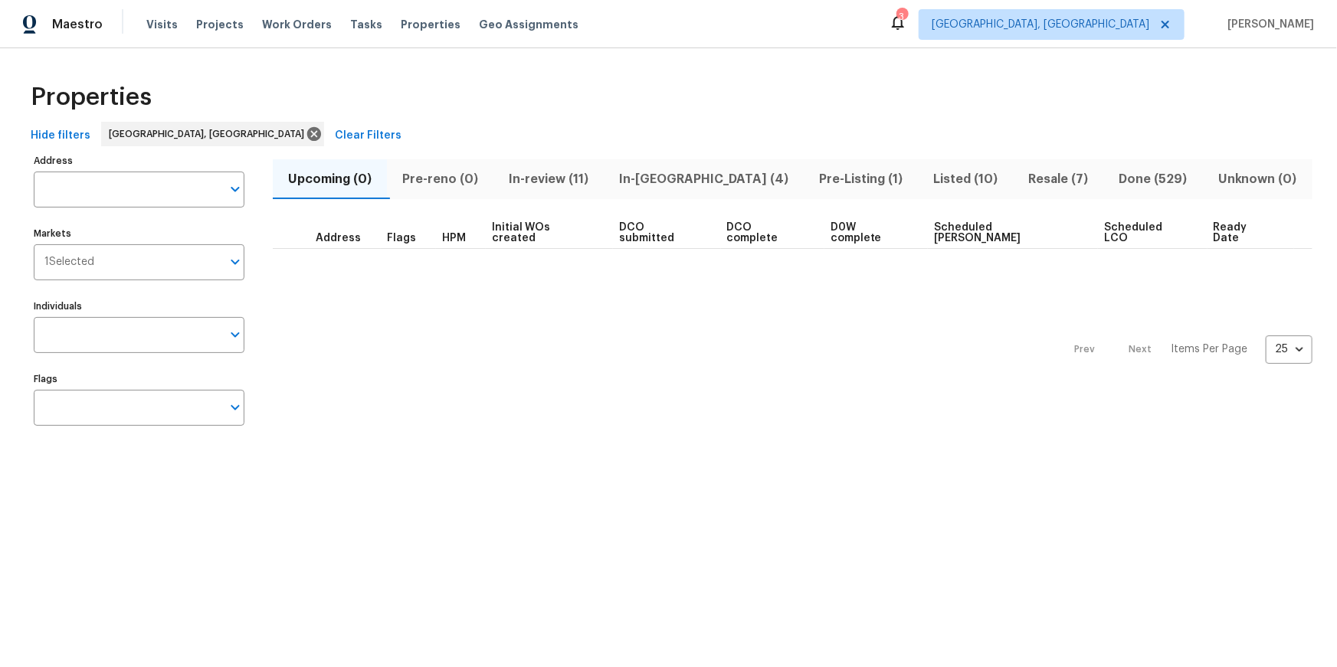  What do you see at coordinates (401, 238) in the screenshot?
I see `span: Flags` at bounding box center [401, 238].